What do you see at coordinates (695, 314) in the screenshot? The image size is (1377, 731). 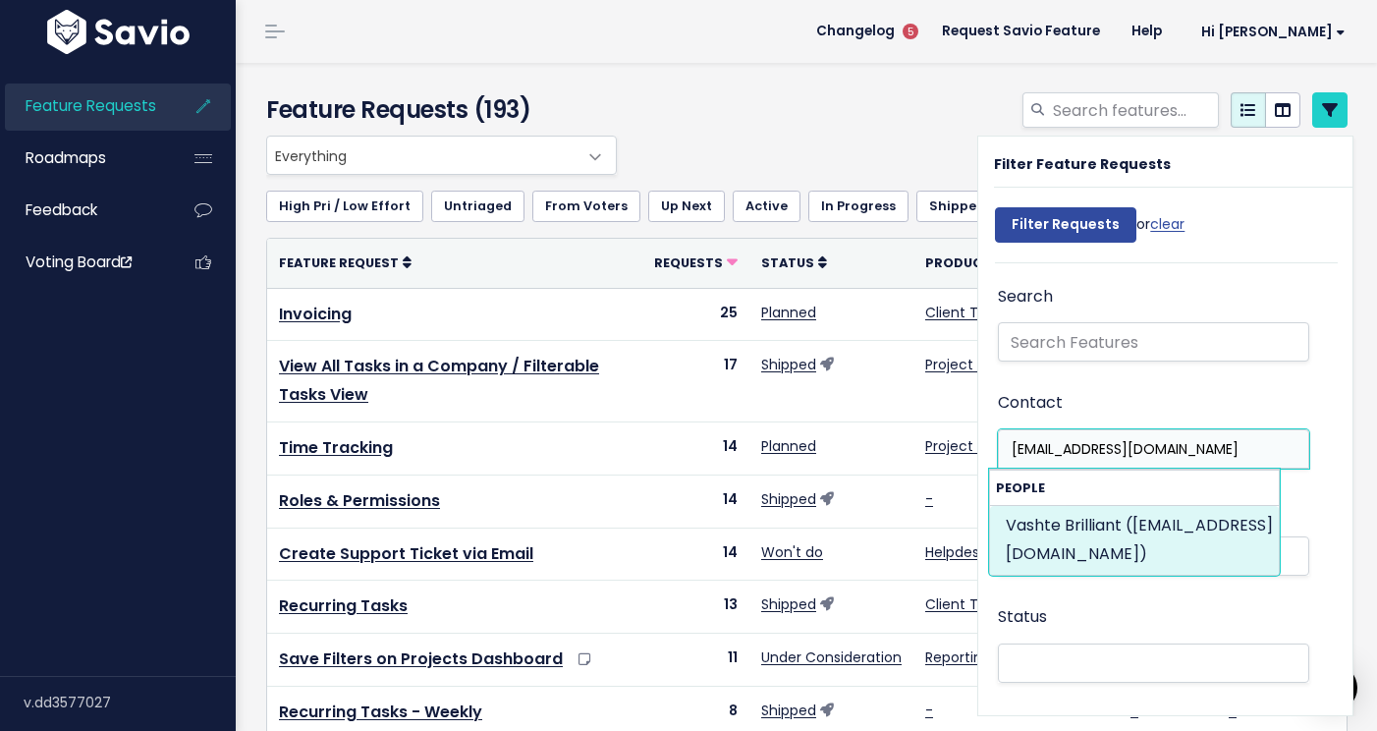 I see `td: 25` at bounding box center [695, 314].